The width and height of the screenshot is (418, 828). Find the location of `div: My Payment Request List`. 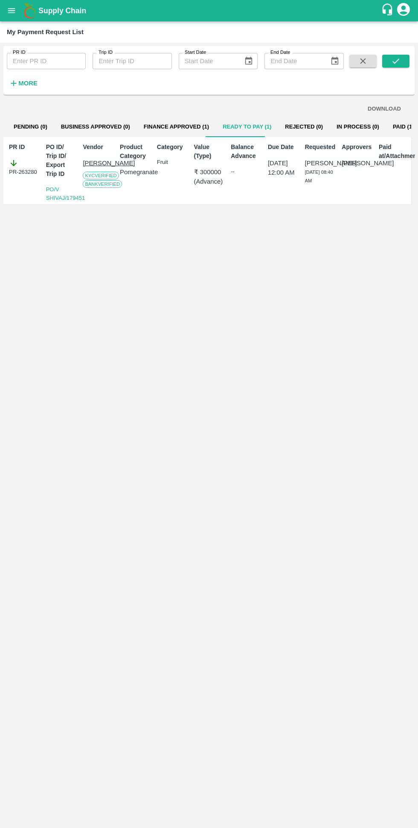

div: My Payment Request List is located at coordinates (45, 32).